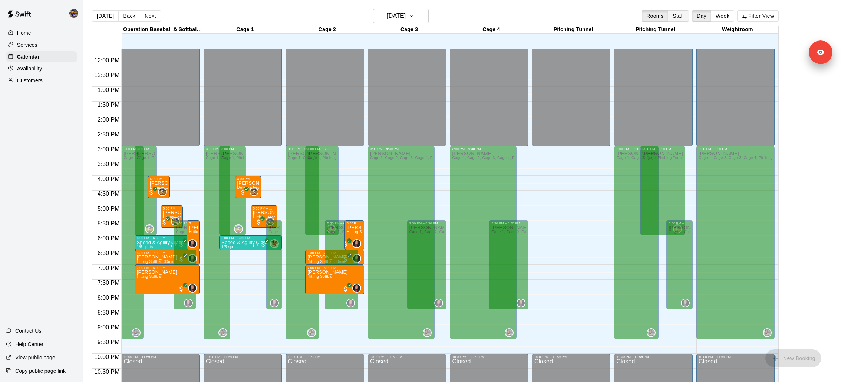  I want to click on button: Filter View, so click(758, 16).